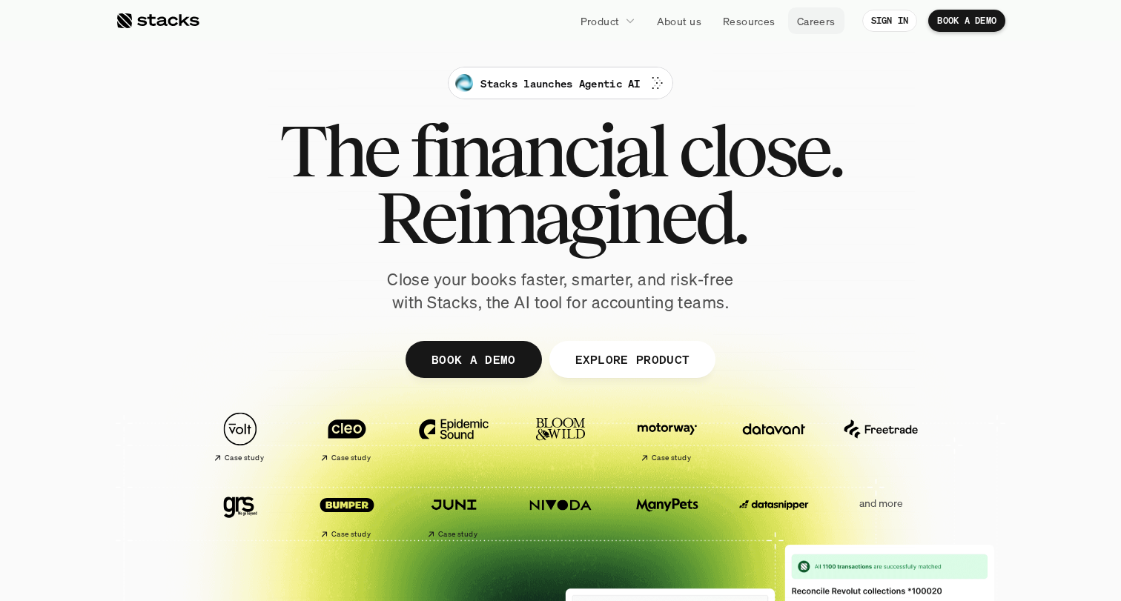 Image resolution: width=1121 pixels, height=601 pixels. Describe the element at coordinates (560, 291) in the screenshot. I see `p: Close your books faster, smarter, and risk-free with Stacks, the AI tool for accounting teams.` at that location.